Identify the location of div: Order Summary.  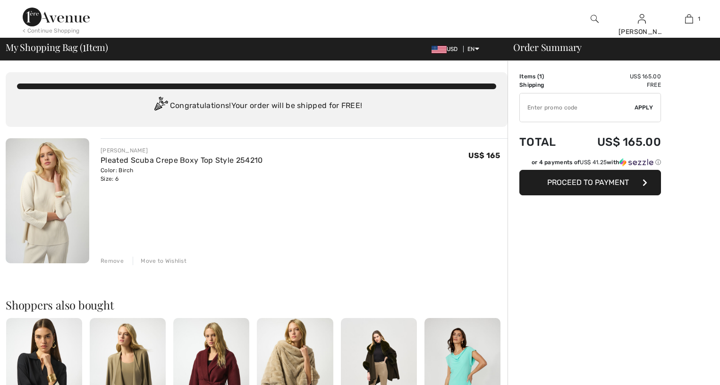
(608, 47).